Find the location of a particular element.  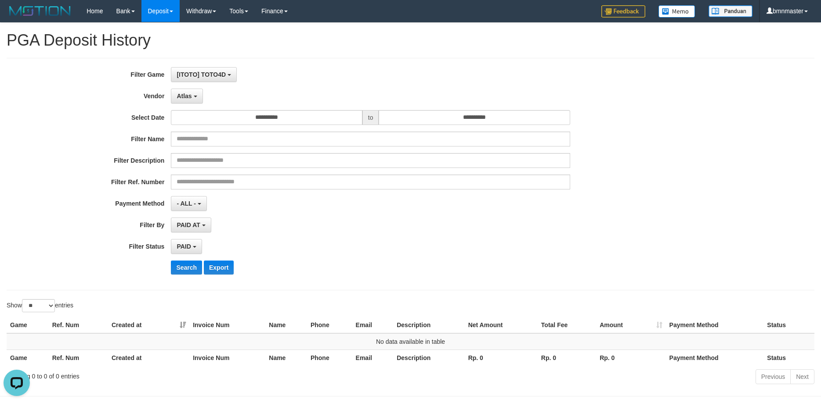

img: Feedback.jpg is located at coordinates (623, 11).